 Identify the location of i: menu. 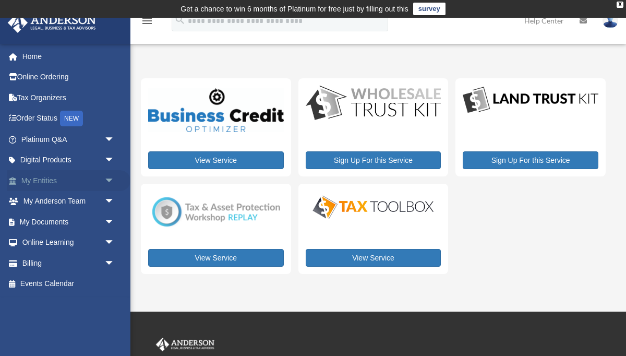
(147, 21).